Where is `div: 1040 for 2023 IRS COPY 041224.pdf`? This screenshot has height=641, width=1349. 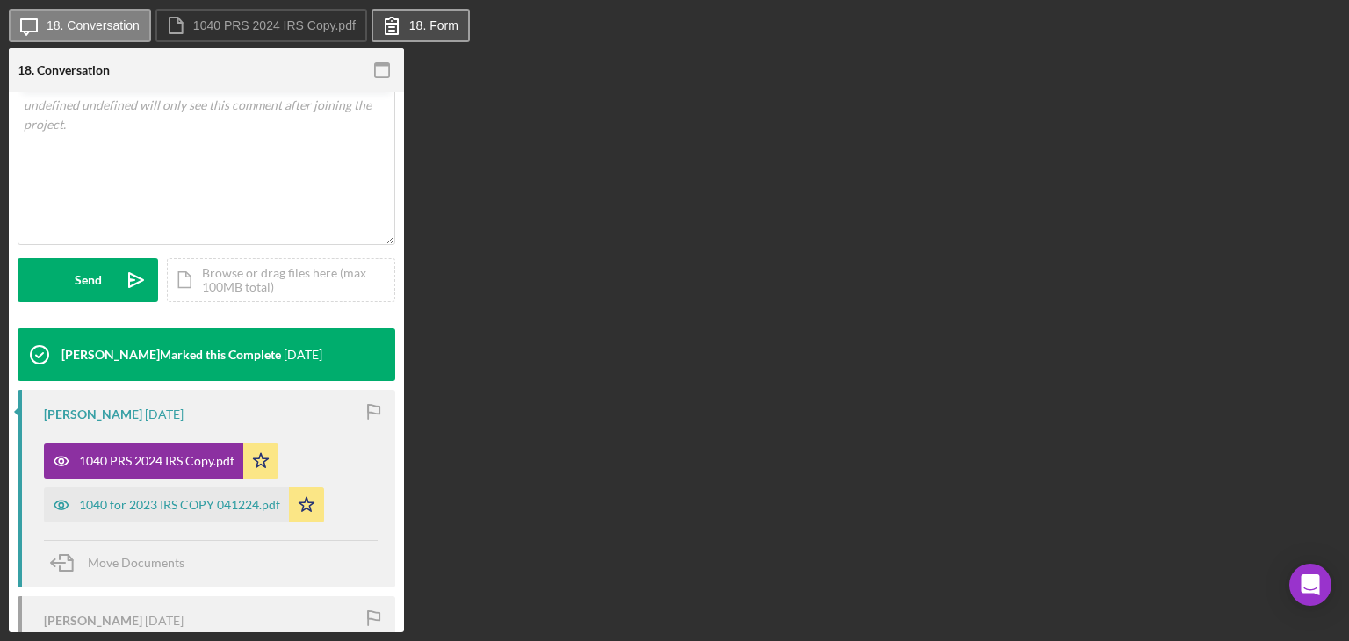
div: 1040 for 2023 IRS COPY 041224.pdf is located at coordinates (179, 505).